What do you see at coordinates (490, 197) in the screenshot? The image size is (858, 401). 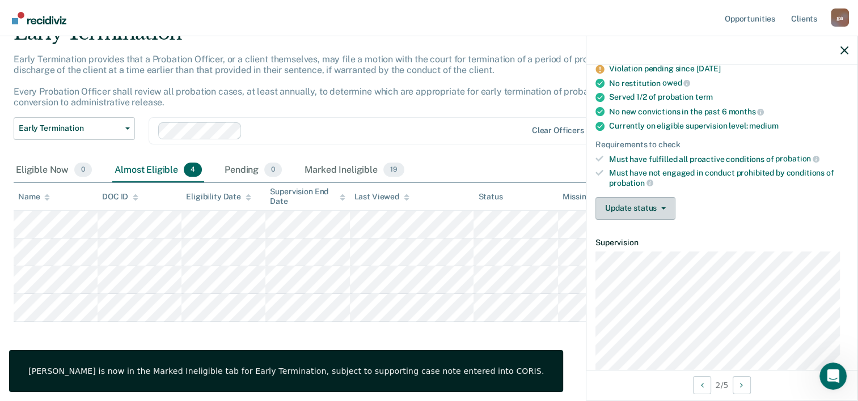 I see `div: Status` at bounding box center [490, 197].